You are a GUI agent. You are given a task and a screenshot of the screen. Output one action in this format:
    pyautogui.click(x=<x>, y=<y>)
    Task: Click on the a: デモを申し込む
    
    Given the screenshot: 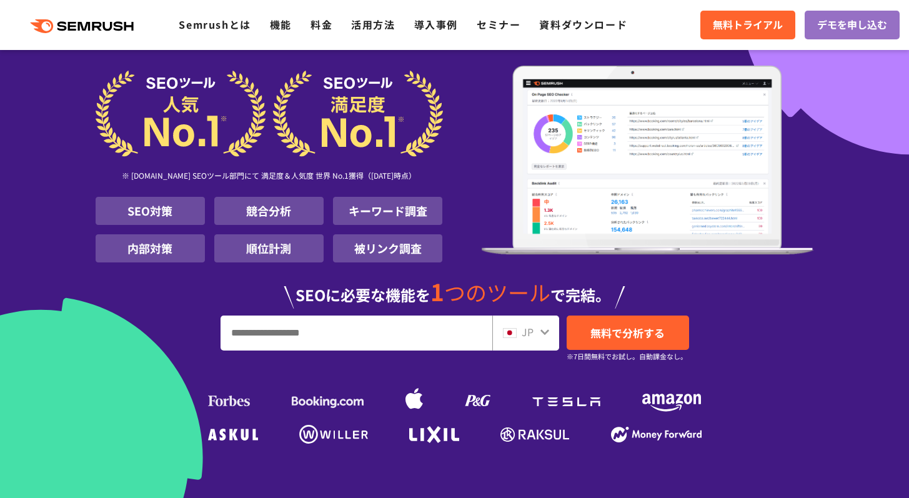 What is the action you would take?
    pyautogui.click(x=852, y=25)
    